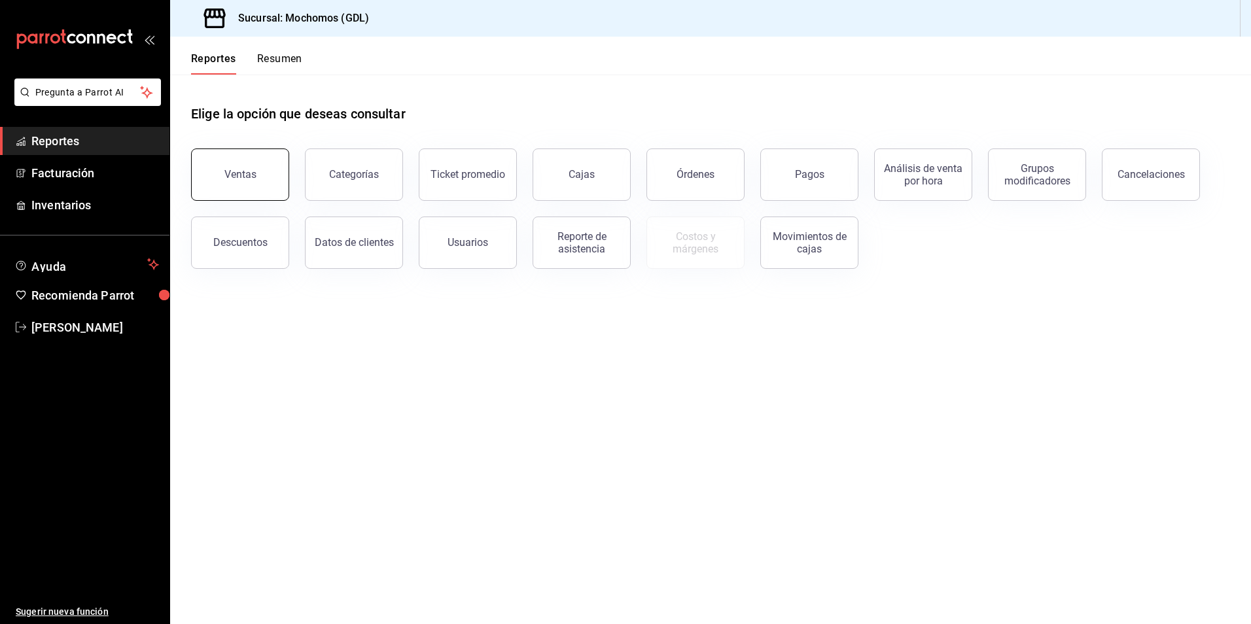 The width and height of the screenshot is (1251, 624). I want to click on div: Usuarios, so click(468, 242).